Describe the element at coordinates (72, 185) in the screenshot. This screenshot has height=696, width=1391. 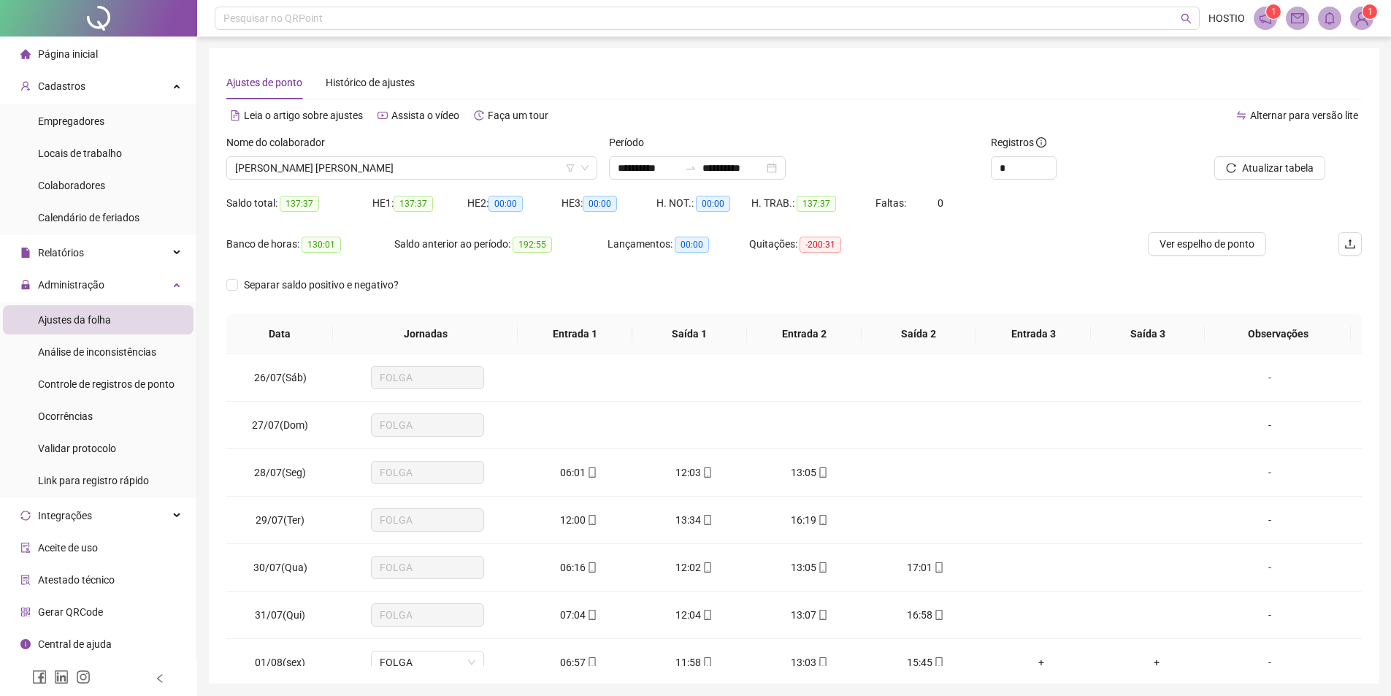
I see `span: Colaboradores` at that location.